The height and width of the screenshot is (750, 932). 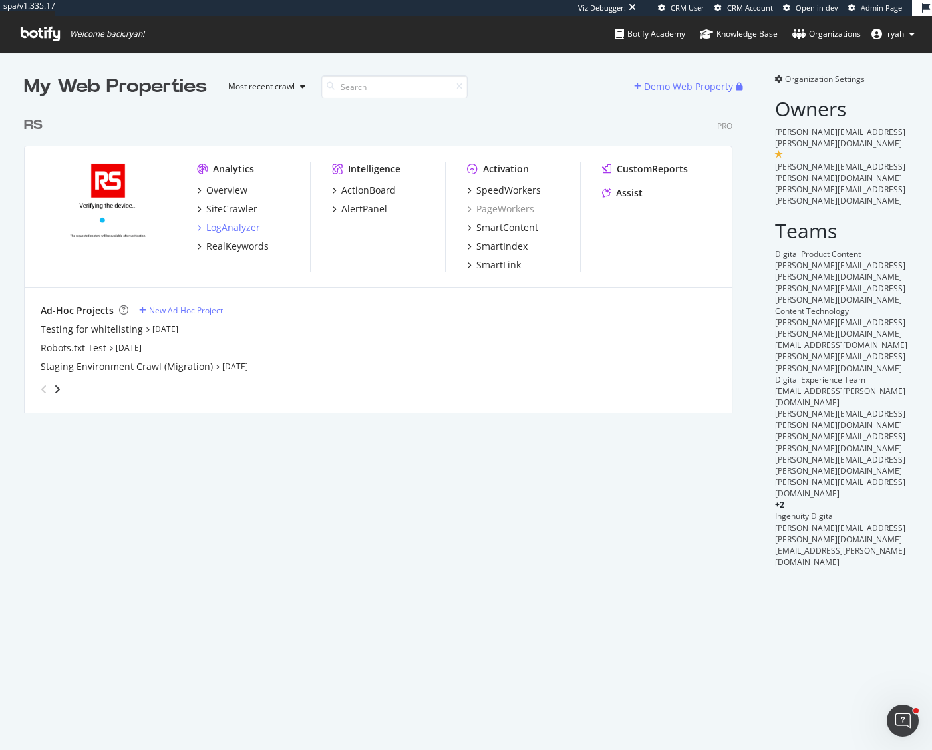 I want to click on span: CRM Account, so click(x=750, y=7).